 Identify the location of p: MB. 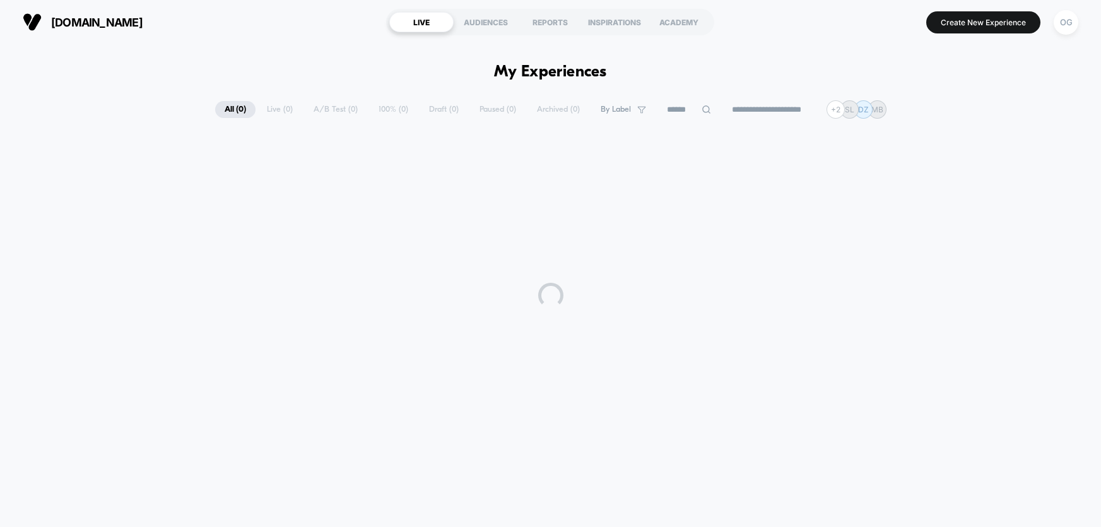
(877, 109).